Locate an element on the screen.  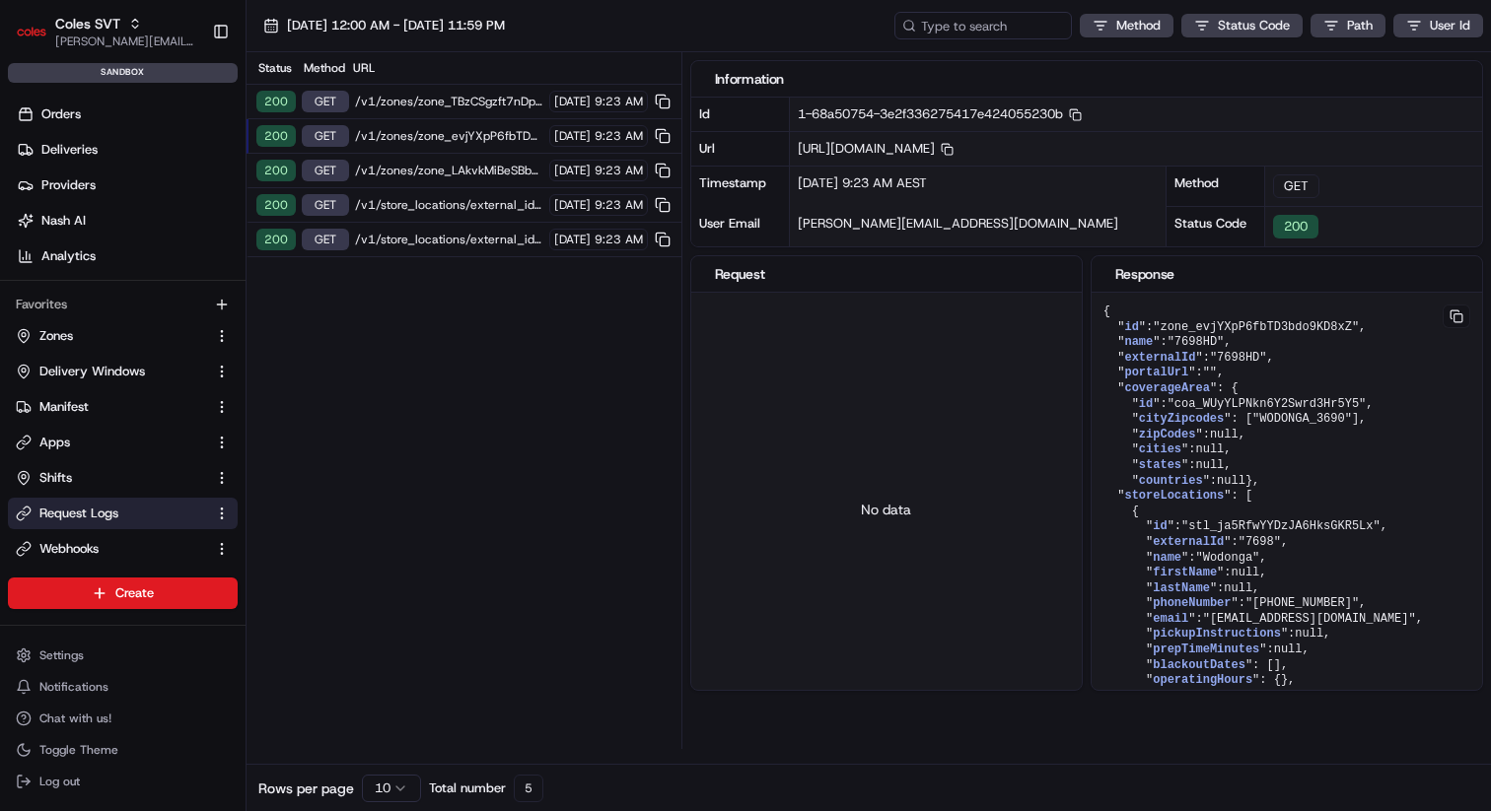
div: Timestamp is located at coordinates (740, 186).